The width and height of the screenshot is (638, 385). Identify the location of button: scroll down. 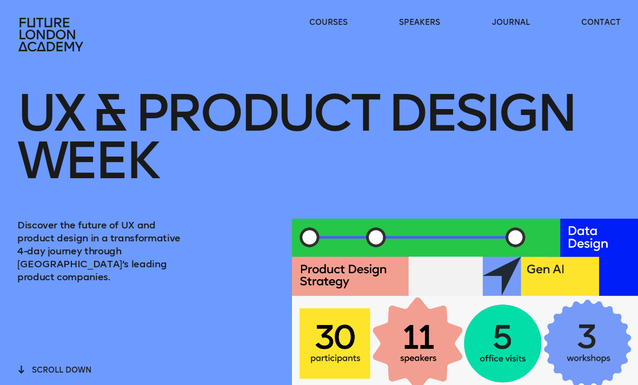
(54, 370).